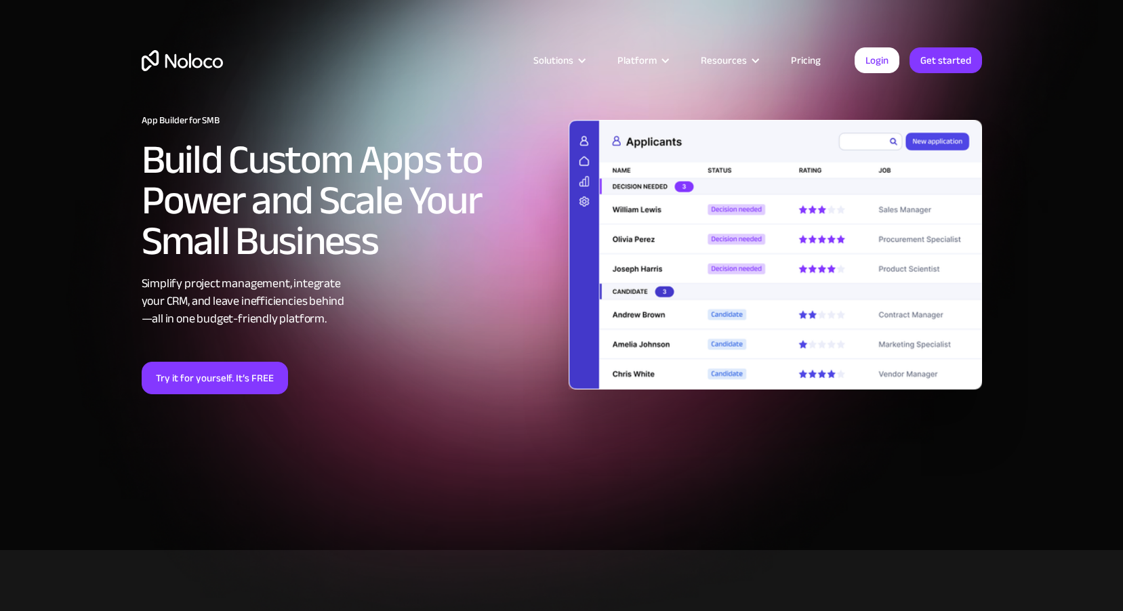  I want to click on a: Pricing, so click(806, 60).